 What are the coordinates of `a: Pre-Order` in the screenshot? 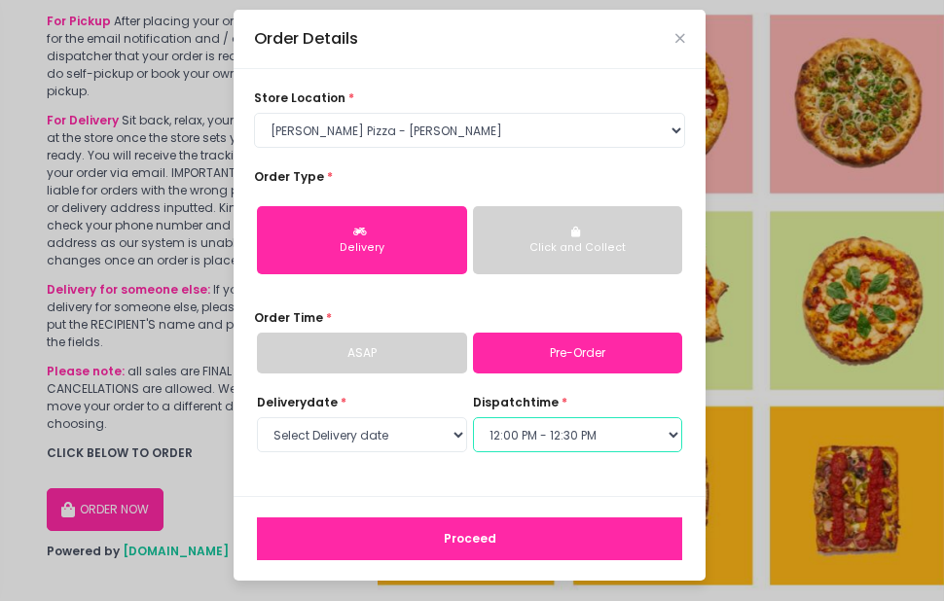 It's located at (578, 353).